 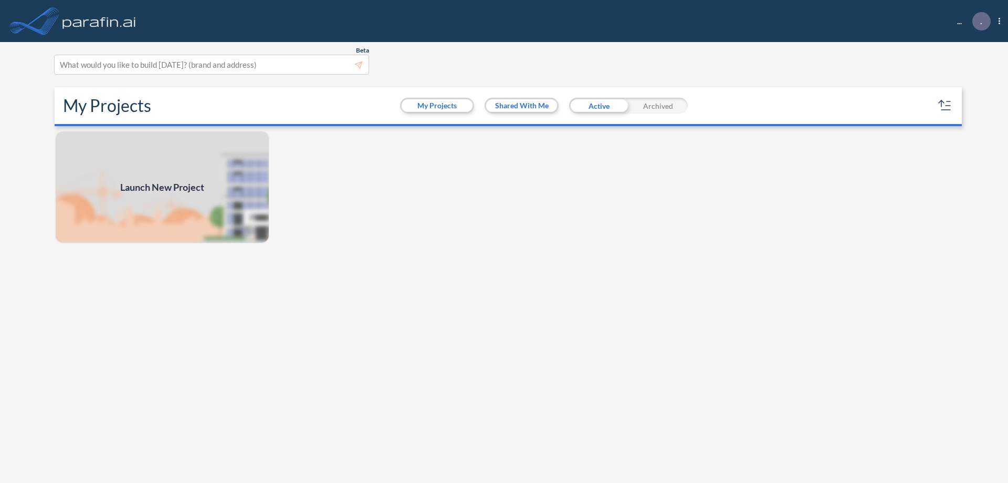 I want to click on button: My Projects, so click(x=437, y=106).